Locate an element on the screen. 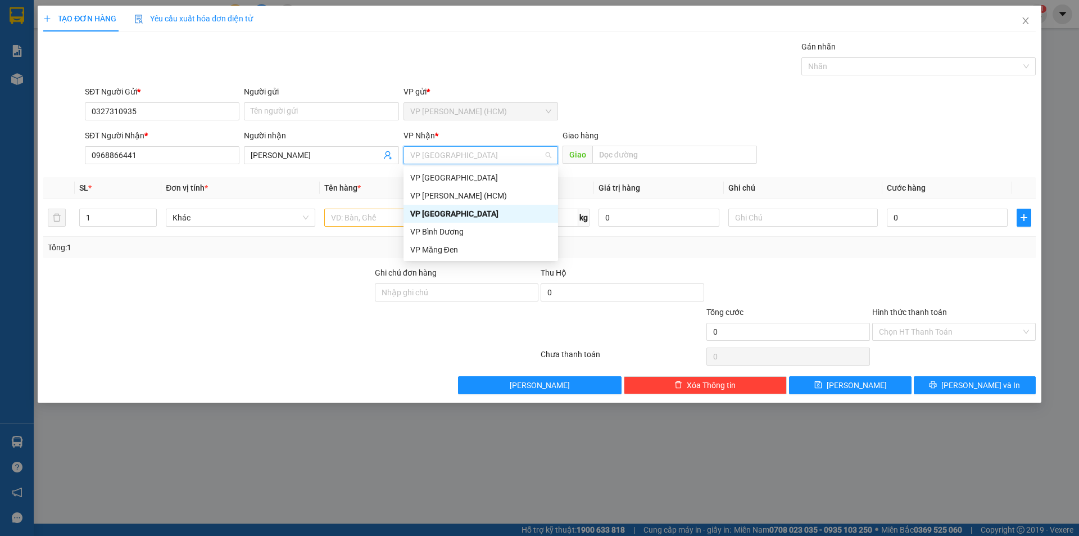 Image resolution: width=1079 pixels, height=536 pixels. input: 0 is located at coordinates (659, 217).